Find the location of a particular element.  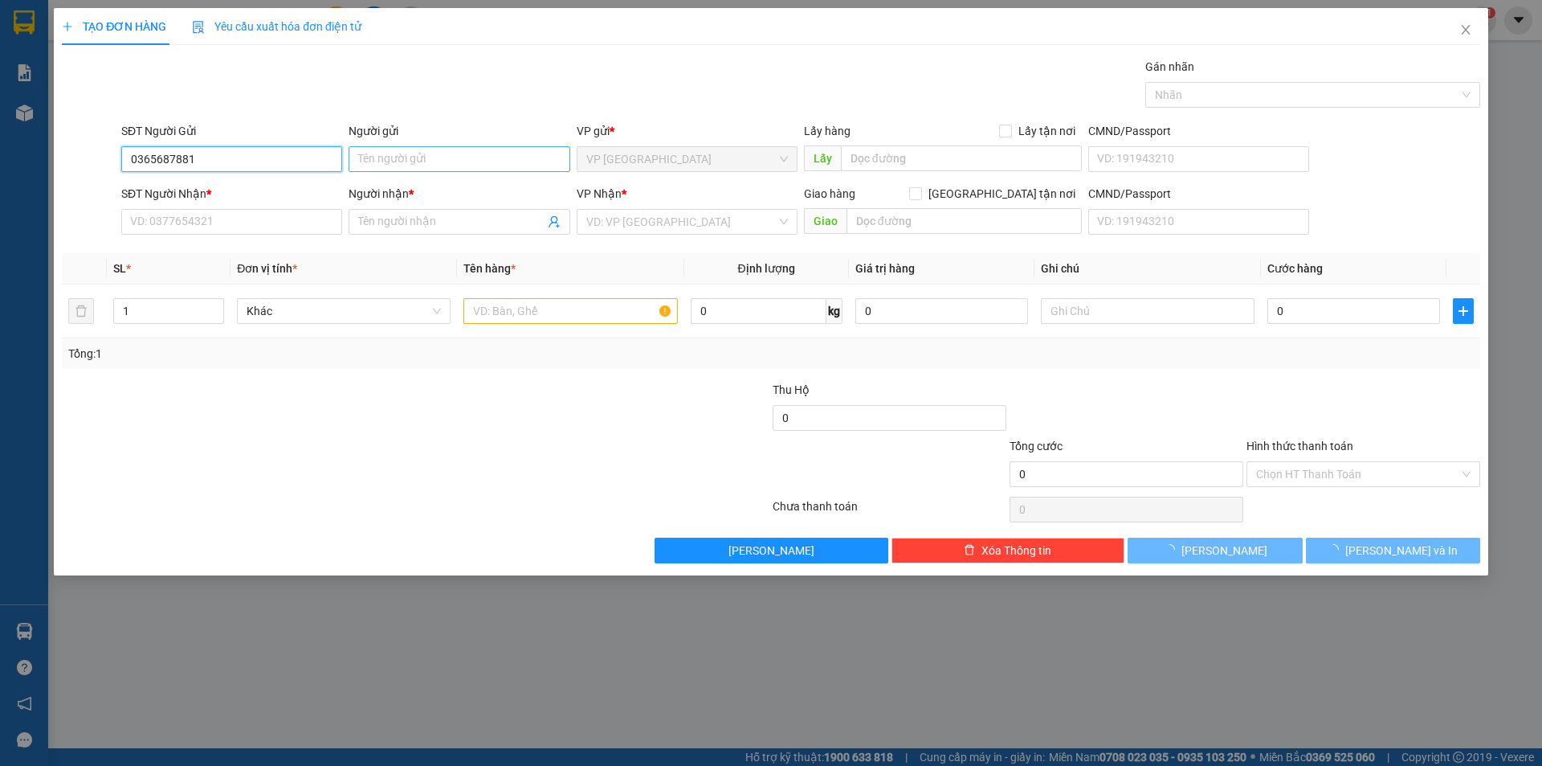

span: Thu Hộ is located at coordinates (791, 390).